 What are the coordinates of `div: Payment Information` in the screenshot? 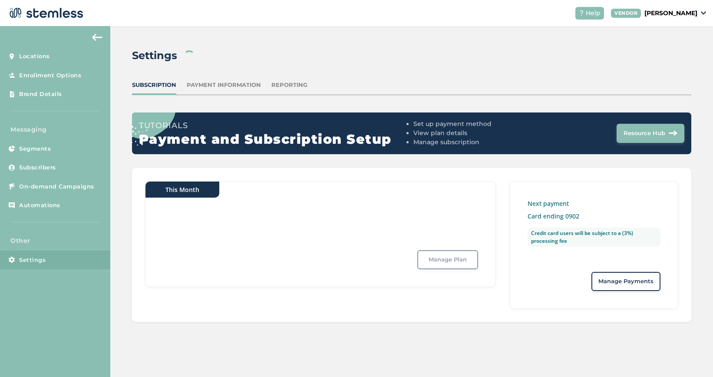 It's located at (224, 85).